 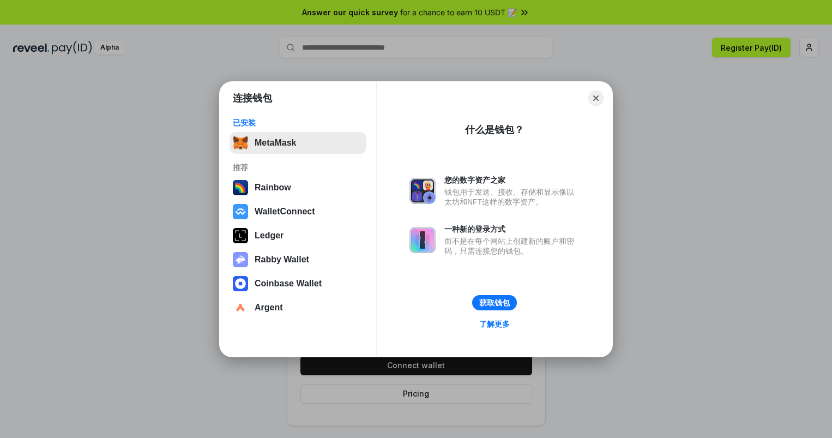 I want to click on div: 什么是钱包？, so click(x=495, y=130).